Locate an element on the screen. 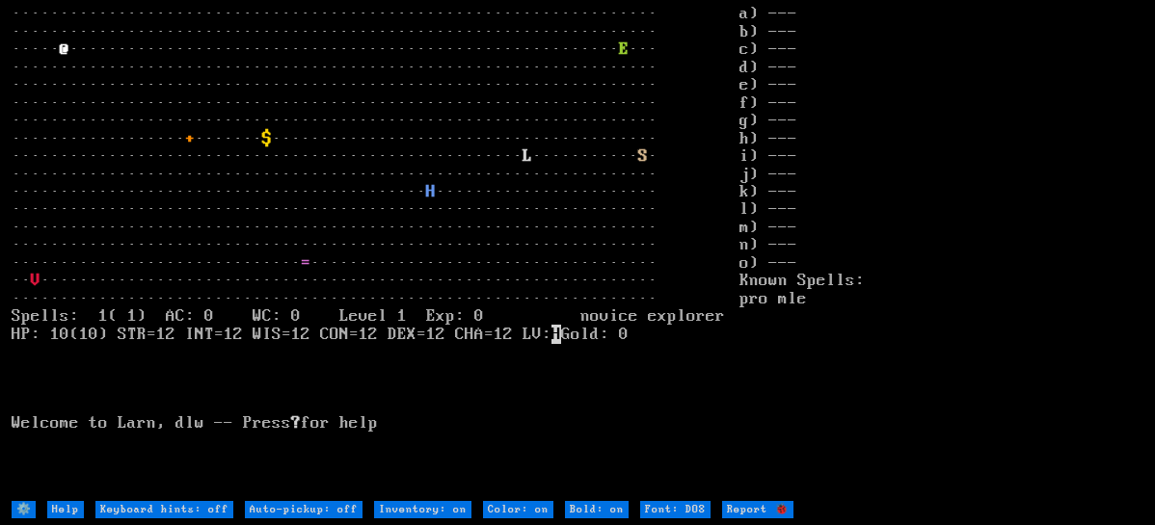 The height and width of the screenshot is (525, 1155). mark: H is located at coordinates (556, 335).